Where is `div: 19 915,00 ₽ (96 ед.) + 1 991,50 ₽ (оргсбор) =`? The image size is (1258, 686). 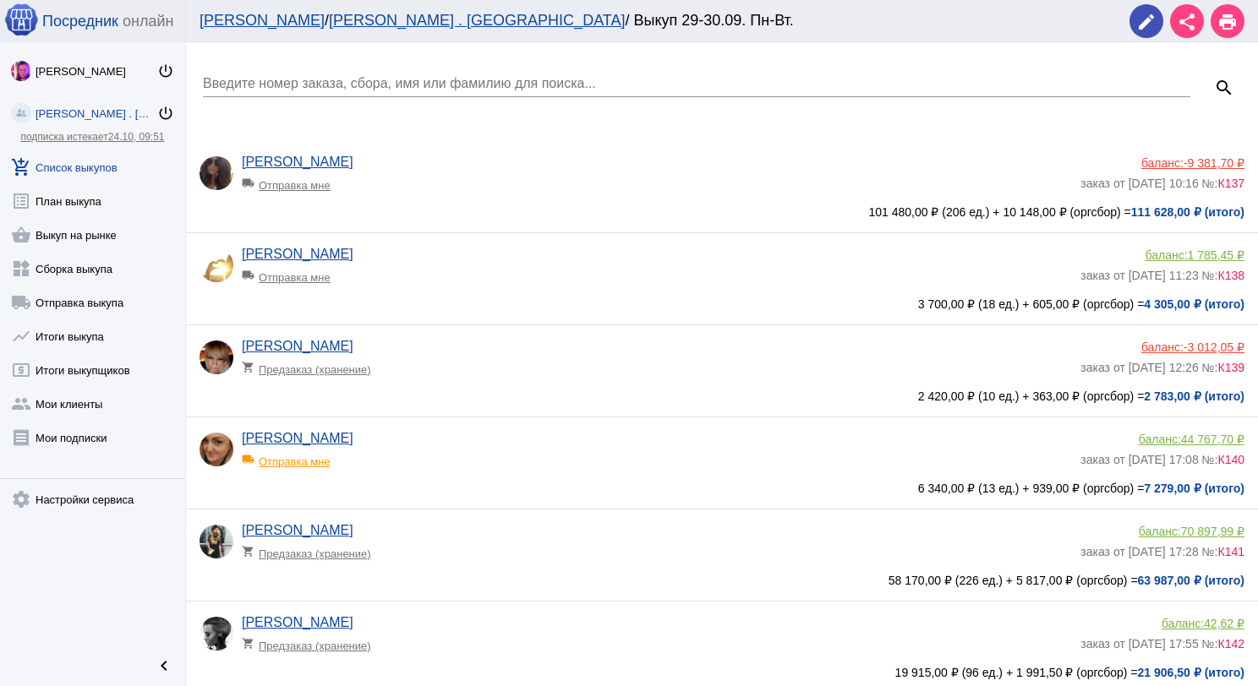
div: 19 915,00 ₽ (96 ед.) + 1 991,50 ₽ (оргсбор) = is located at coordinates (722, 673).